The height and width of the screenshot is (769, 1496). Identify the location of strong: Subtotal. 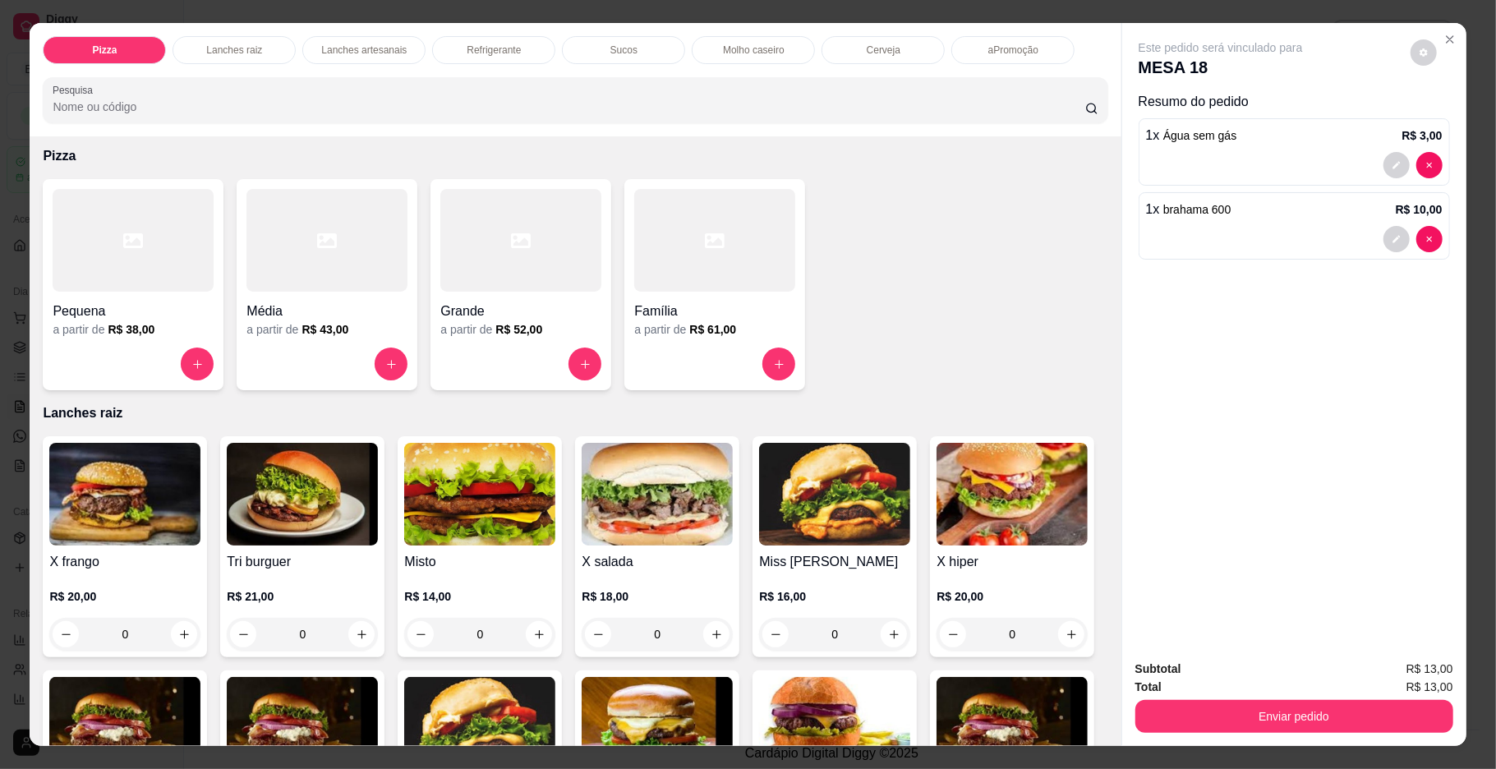
(1158, 669).